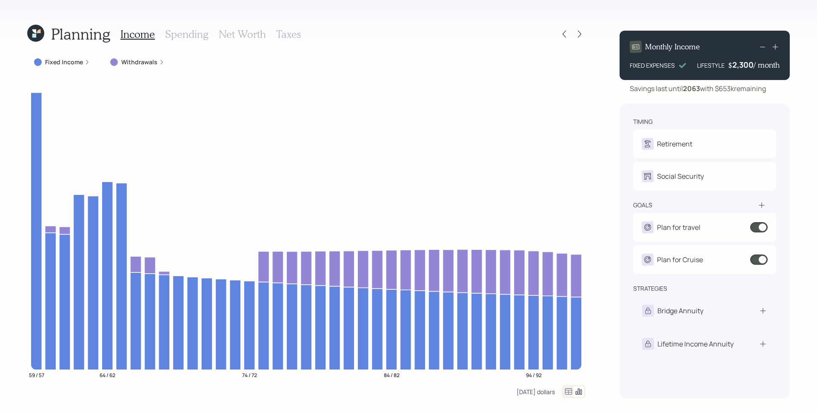  What do you see at coordinates (242, 34) in the screenshot?
I see `h3: Net Worth` at bounding box center [242, 34].